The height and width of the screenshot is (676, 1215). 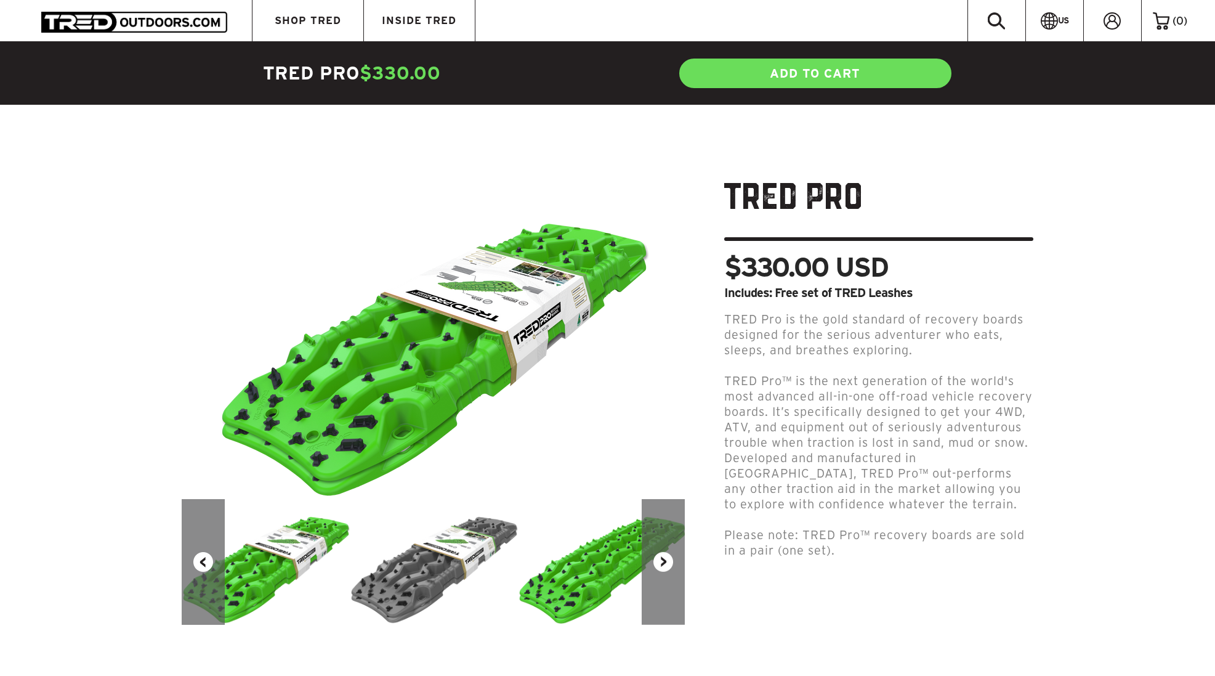 What do you see at coordinates (308, 20) in the screenshot?
I see `span: SHOP TRED` at bounding box center [308, 20].